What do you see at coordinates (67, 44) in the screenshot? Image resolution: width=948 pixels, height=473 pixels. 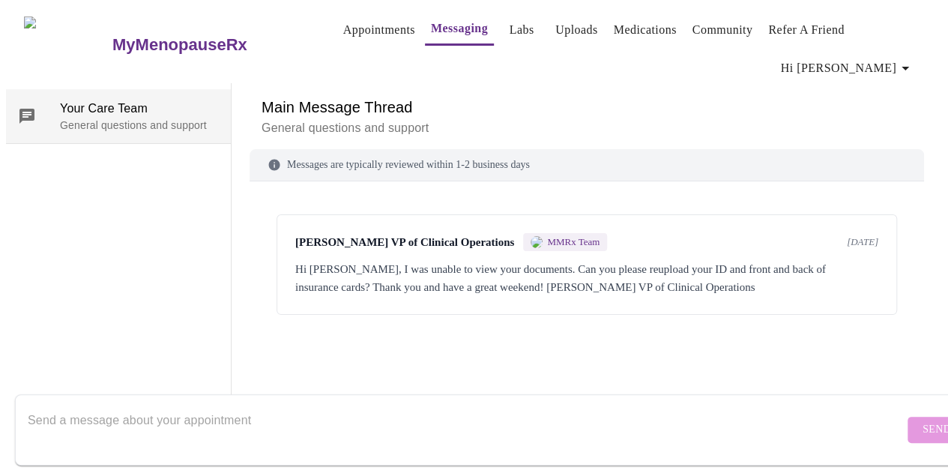 I see `img: MyMenopauseRx Logo` at bounding box center [67, 44].